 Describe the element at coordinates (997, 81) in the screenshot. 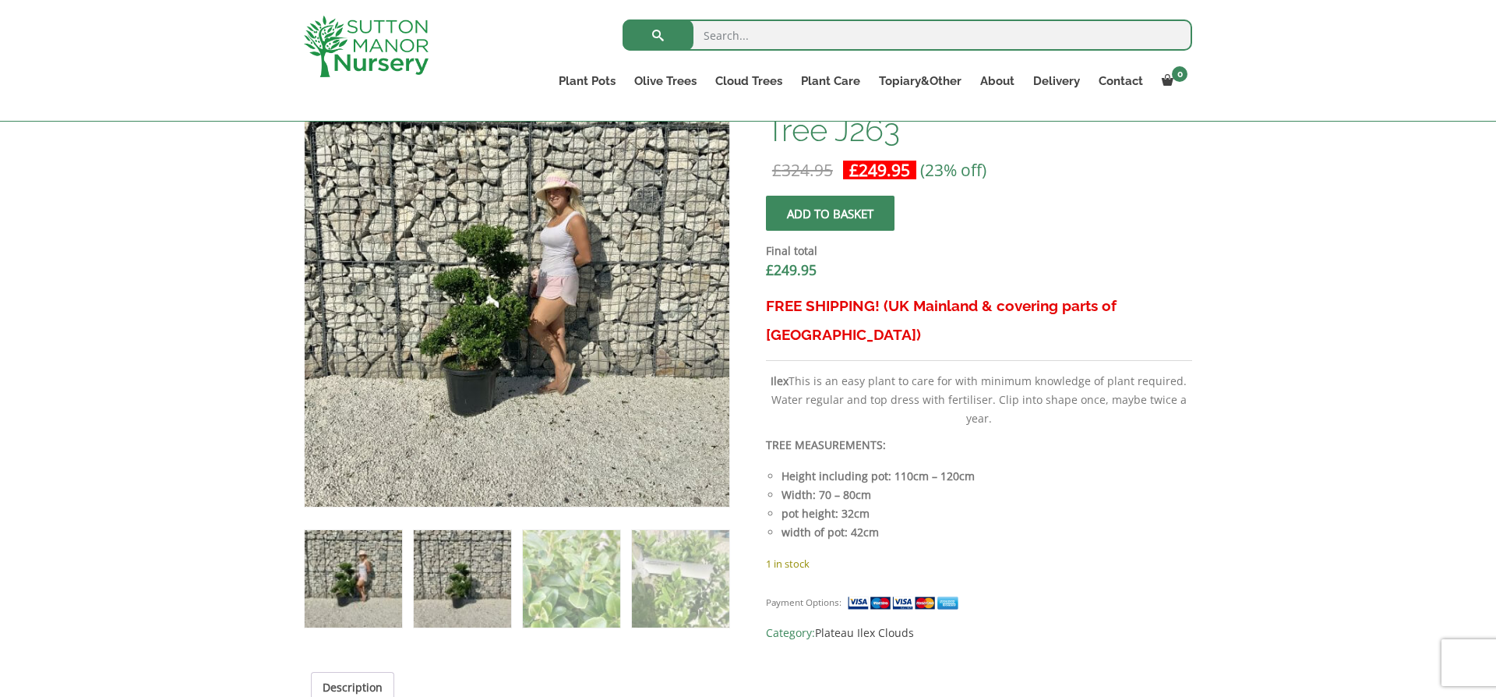

I see `a: About` at that location.